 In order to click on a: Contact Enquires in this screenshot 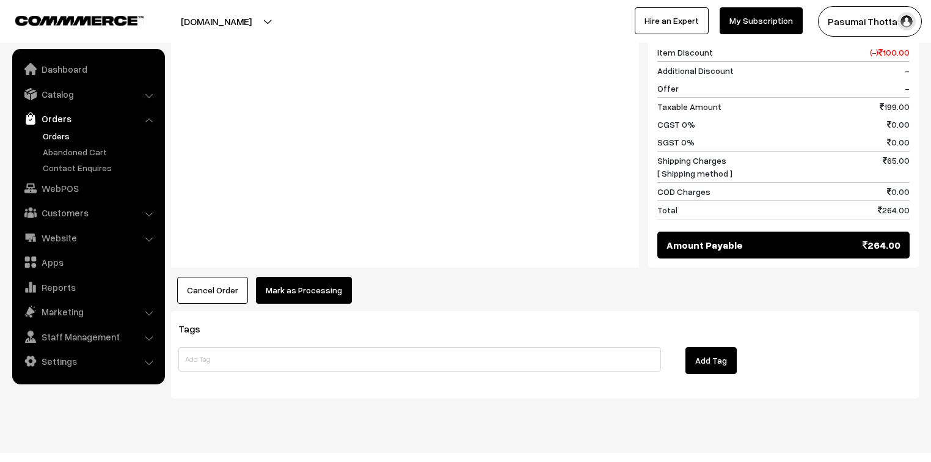, I will do `click(100, 167)`.